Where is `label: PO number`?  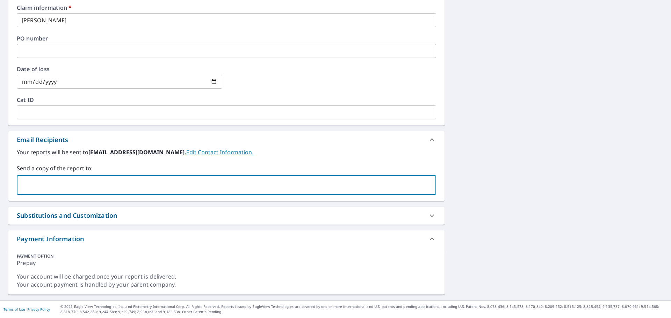
label: PO number is located at coordinates (226, 38).